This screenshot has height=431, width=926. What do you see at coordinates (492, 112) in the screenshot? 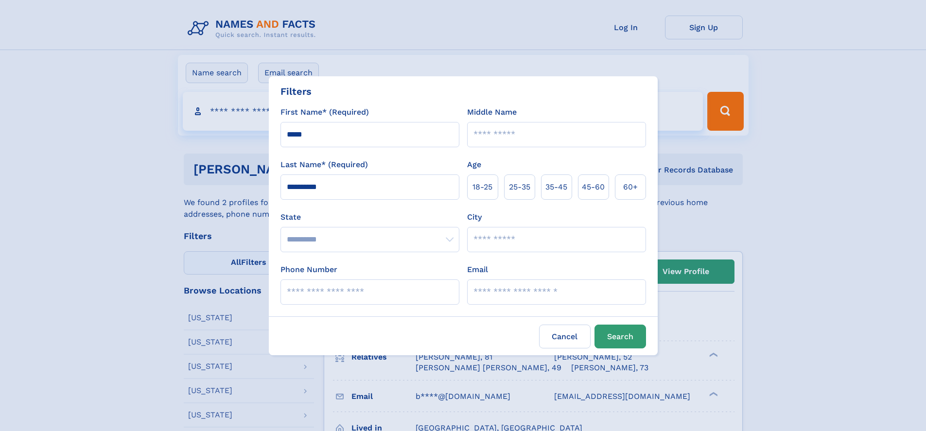
I see `label: Middle Name` at bounding box center [492, 112].